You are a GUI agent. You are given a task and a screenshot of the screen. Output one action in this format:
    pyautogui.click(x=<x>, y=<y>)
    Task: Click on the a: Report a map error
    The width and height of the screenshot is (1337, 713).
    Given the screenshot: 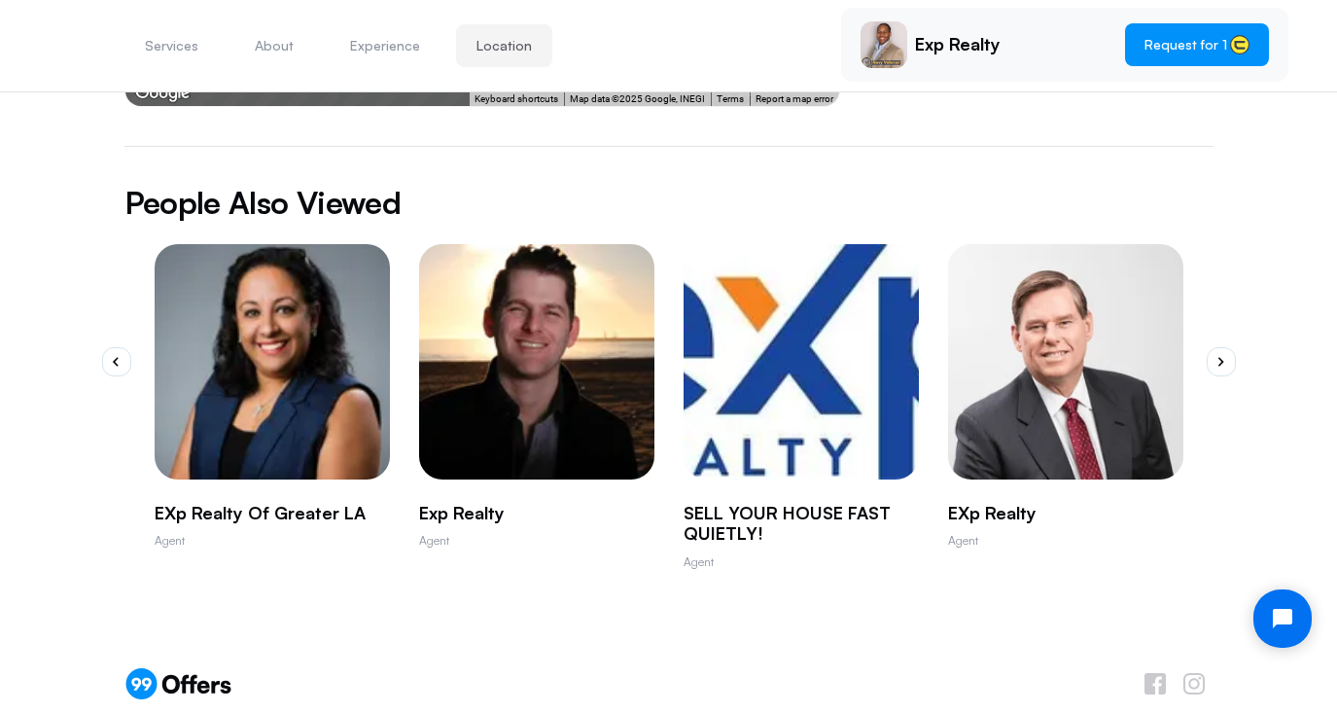 What is the action you would take?
    pyautogui.click(x=794, y=98)
    